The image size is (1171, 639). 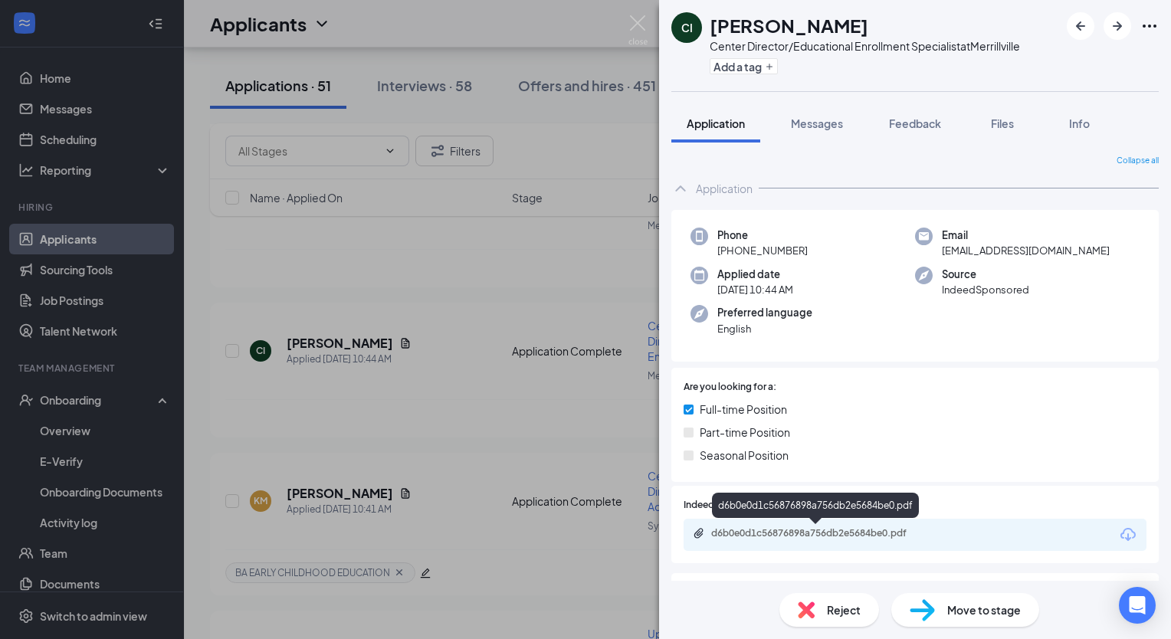 What do you see at coordinates (770, 67) in the screenshot?
I see `svg: Plus` at bounding box center [770, 67].